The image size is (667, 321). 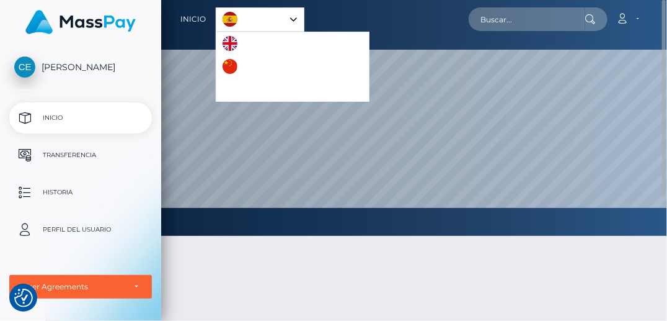 What do you see at coordinates (260, 19) in the screenshot?
I see `a: Español` at bounding box center [260, 19].